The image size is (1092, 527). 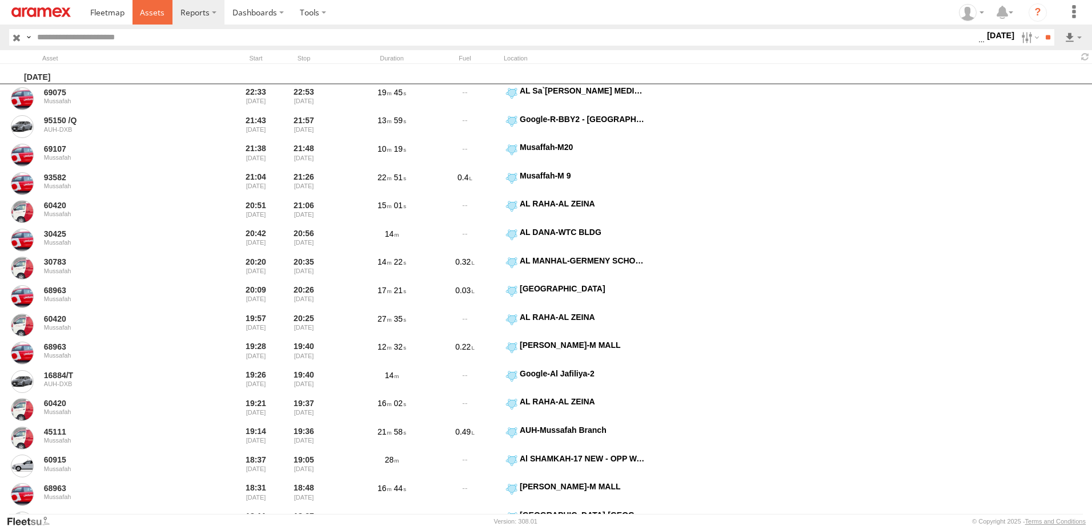 What do you see at coordinates (1028, 522) in the screenshot?
I see `div: © Copyright 2025 -` at bounding box center [1028, 522].